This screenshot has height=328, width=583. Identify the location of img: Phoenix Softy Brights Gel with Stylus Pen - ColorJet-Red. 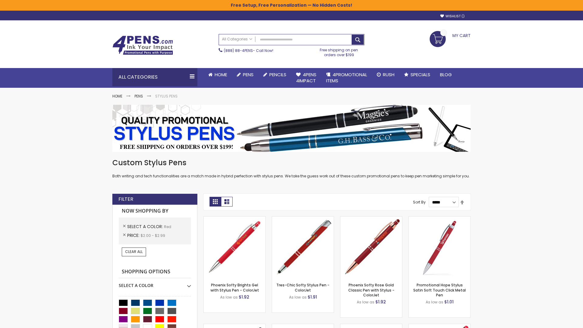
(235, 247).